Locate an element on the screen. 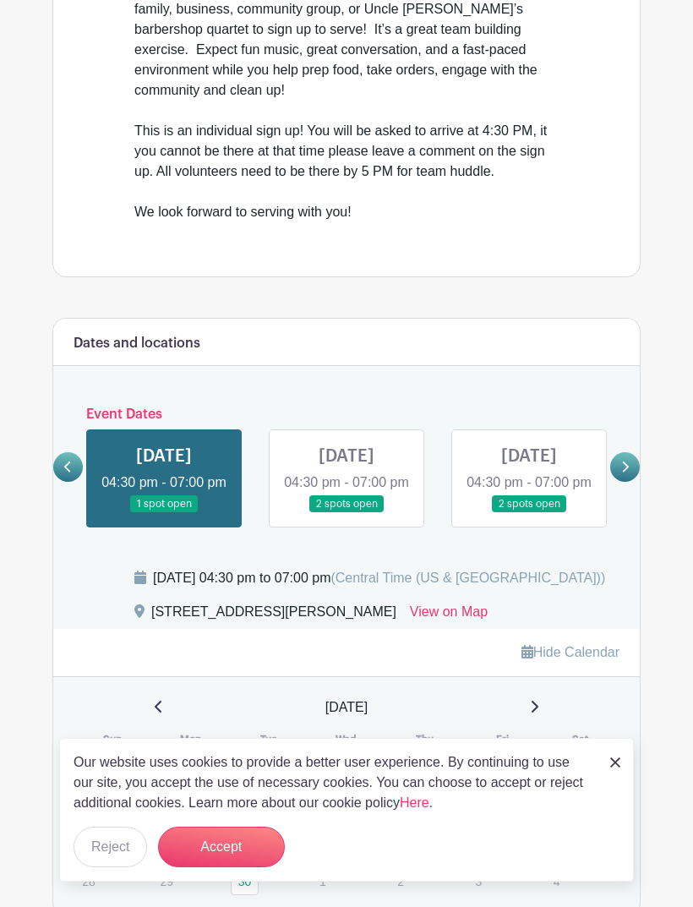 The height and width of the screenshot is (907, 693). button: Reject is located at coordinates (110, 847).